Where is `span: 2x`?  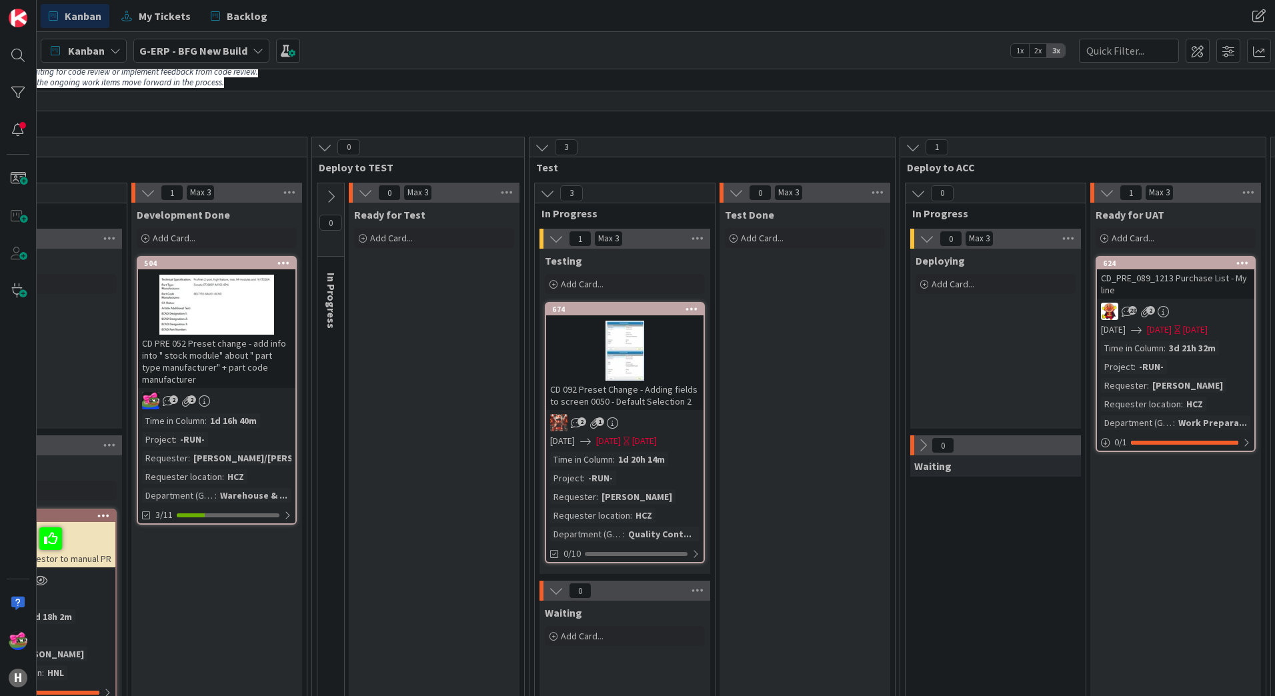
span: 2x is located at coordinates (1038, 51).